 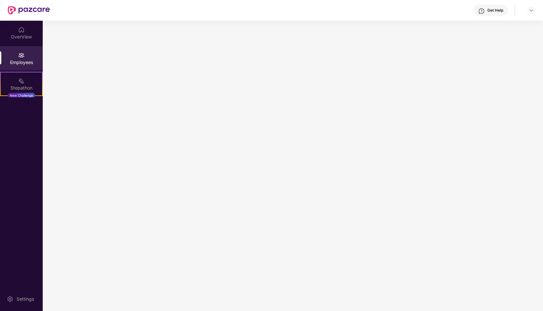 What do you see at coordinates (10, 299) in the screenshot?
I see `img: svg+xml;base64,PHN2ZyBpZD0iU2V0dGluZy0yMHgyMCIgeG1sbnM9Imh0dHA6Ly93d3cudzMub3JnLzIwMDAvc3ZnIiB3aW...` at bounding box center [10, 299].